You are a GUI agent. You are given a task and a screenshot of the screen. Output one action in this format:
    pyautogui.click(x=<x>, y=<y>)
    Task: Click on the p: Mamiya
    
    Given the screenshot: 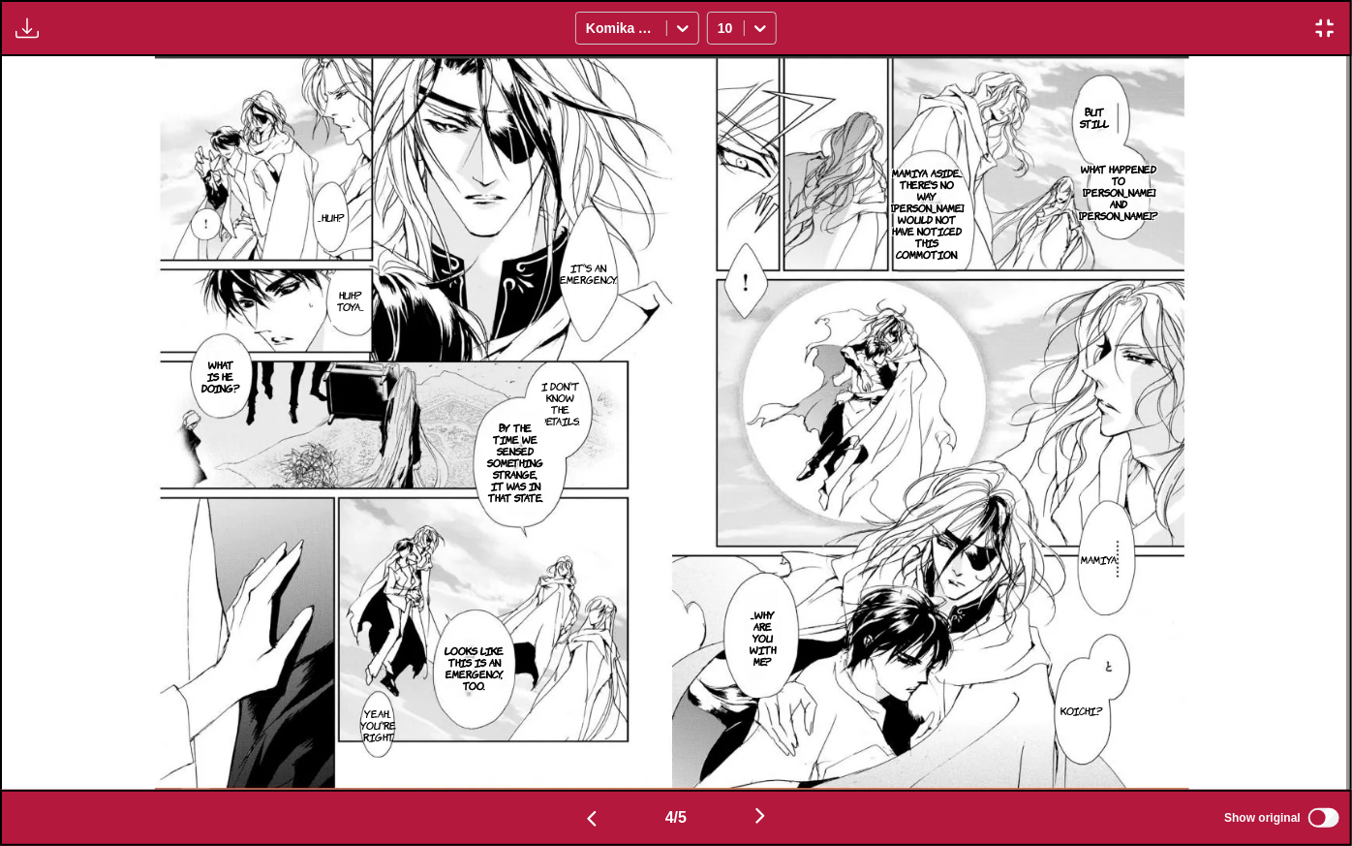 What is the action you would take?
    pyautogui.click(x=1098, y=559)
    